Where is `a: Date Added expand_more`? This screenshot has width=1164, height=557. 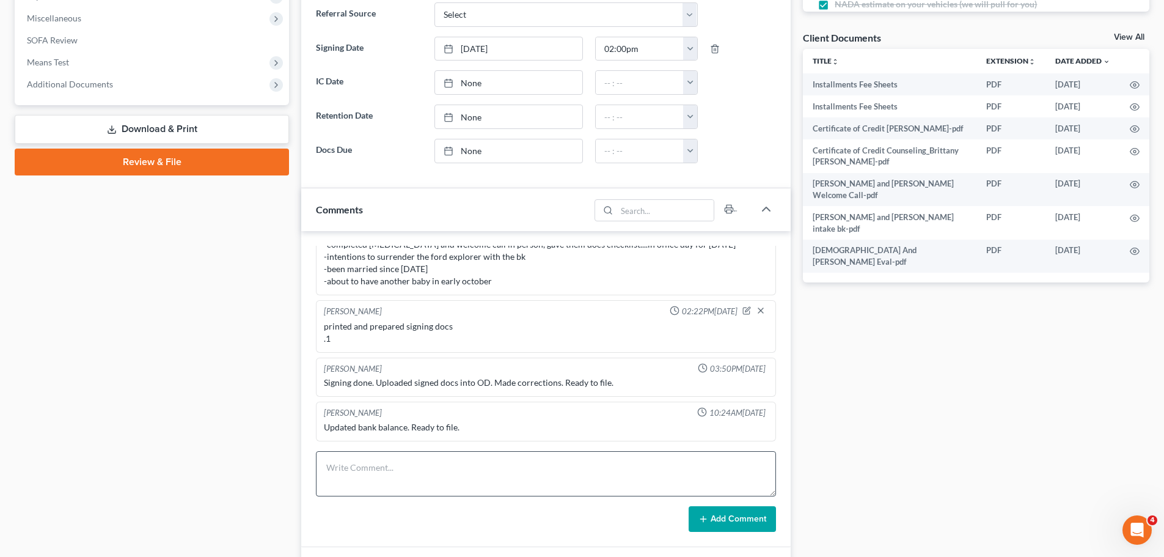 a: Date Added expand_more is located at coordinates (1083, 61).